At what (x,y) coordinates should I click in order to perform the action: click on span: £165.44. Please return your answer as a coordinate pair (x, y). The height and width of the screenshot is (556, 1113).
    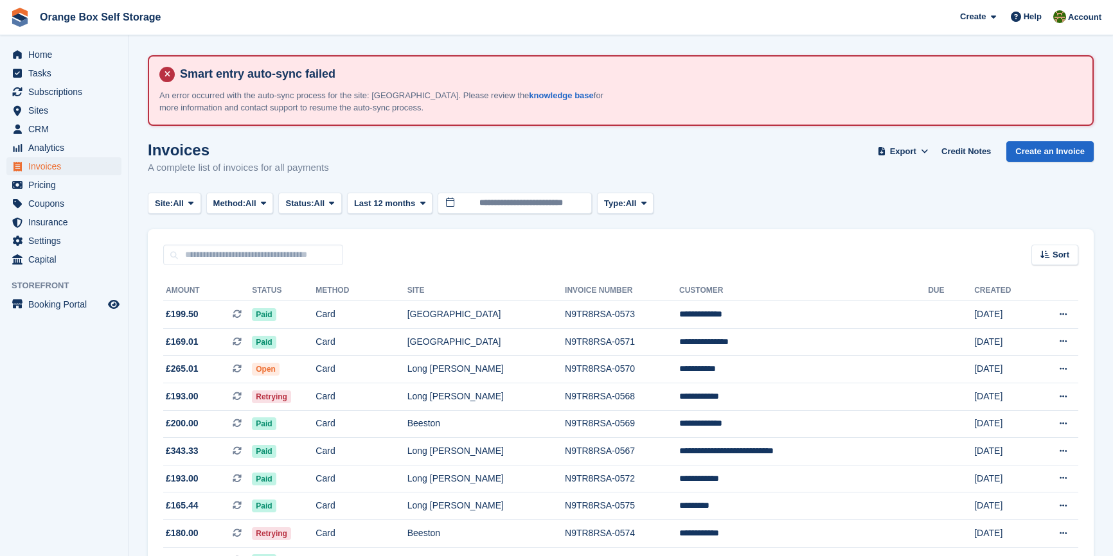
    Looking at the image, I should click on (182, 506).